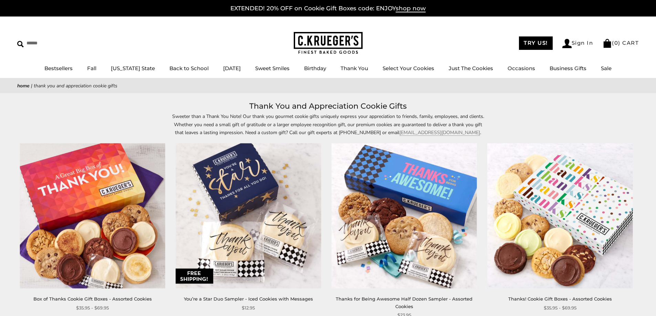  I want to click on img: Search, so click(20, 44).